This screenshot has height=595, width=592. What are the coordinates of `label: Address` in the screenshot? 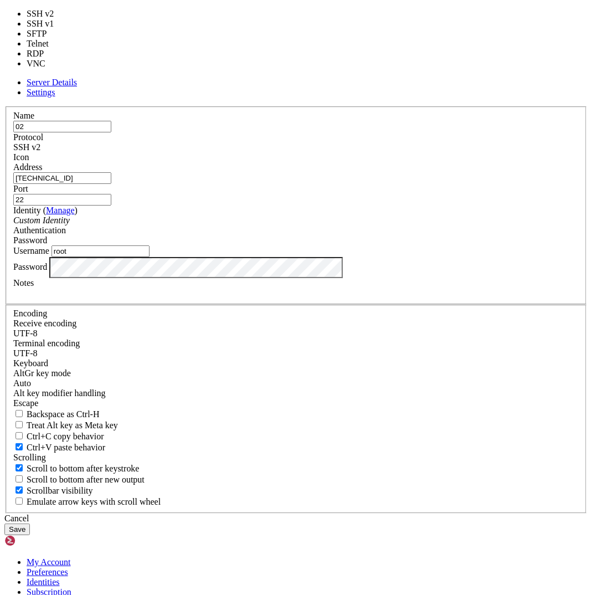 It's located at (28, 167).